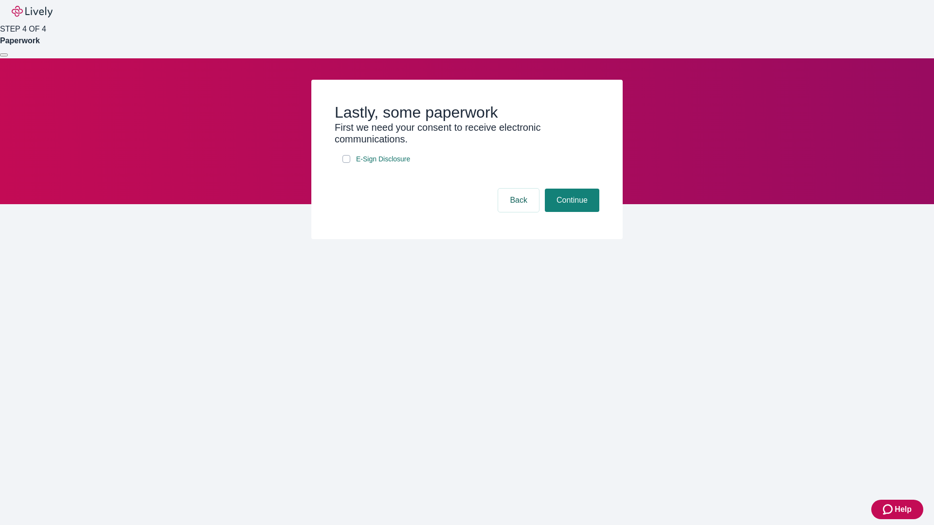 The width and height of the screenshot is (934, 525). What do you see at coordinates (467, 133) in the screenshot?
I see `h3: First we need your consent to receive electronic communications.` at bounding box center [467, 133].